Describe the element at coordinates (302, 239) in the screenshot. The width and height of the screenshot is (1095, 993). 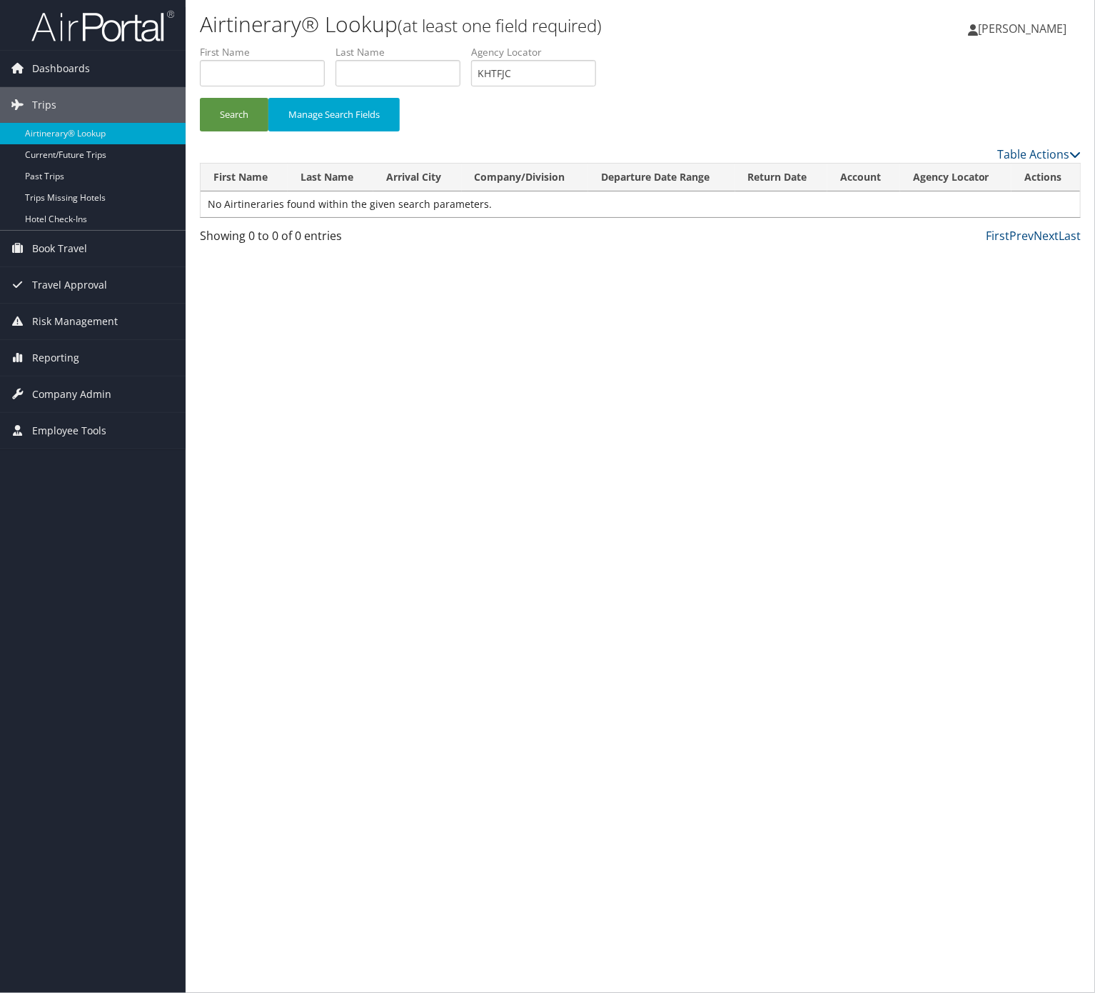
I see `div: Showing 0 to 0 of 0 entries` at that location.